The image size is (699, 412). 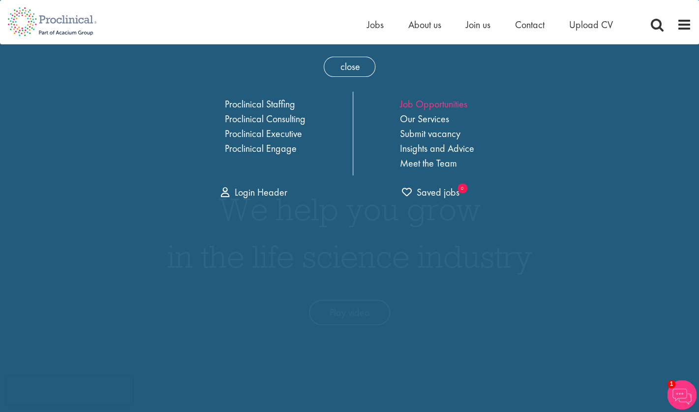 What do you see at coordinates (263, 133) in the screenshot?
I see `a: Proclinical Executive` at bounding box center [263, 133].